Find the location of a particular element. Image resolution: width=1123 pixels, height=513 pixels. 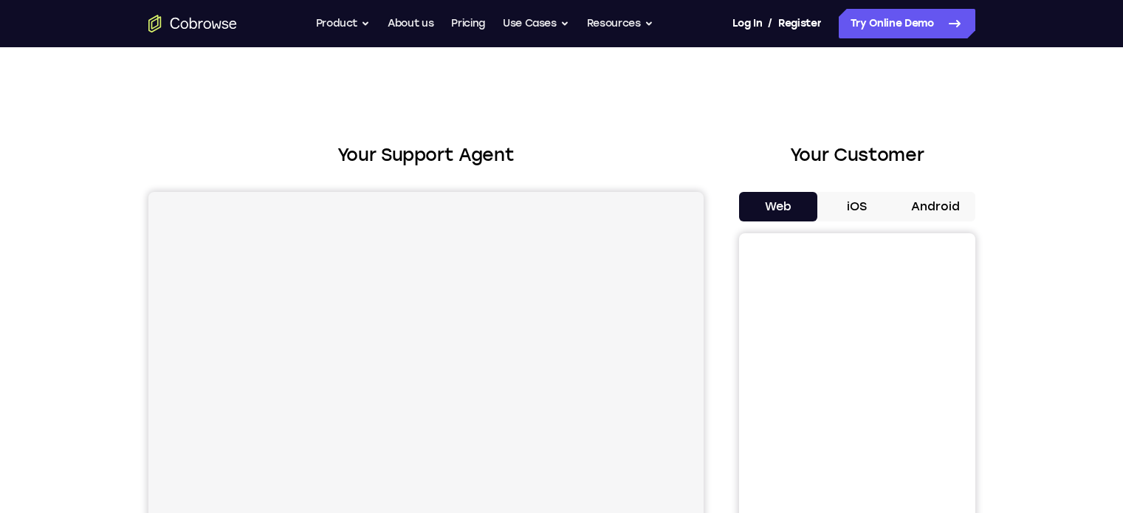

button: Product is located at coordinates (343, 24).